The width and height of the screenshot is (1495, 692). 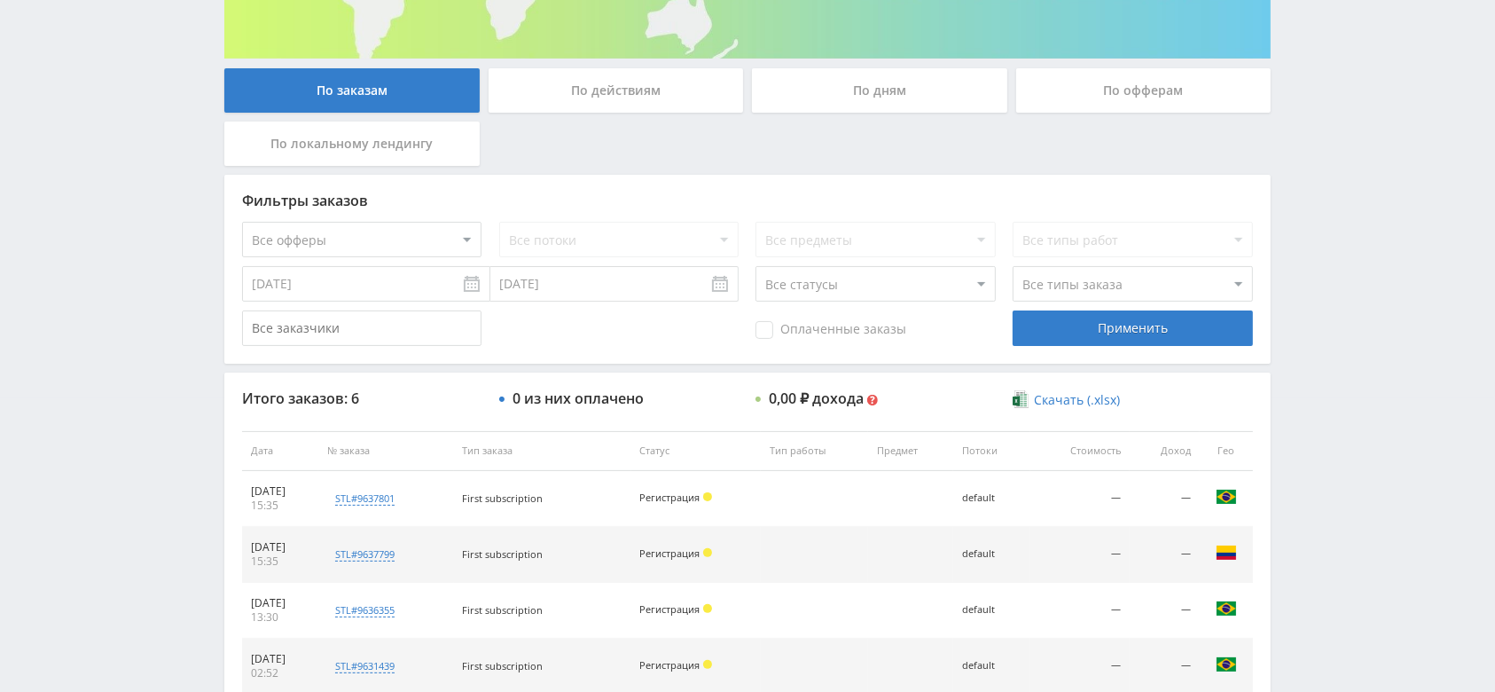 I want to click on div: Итого заказов: 6, so click(x=362, y=398).